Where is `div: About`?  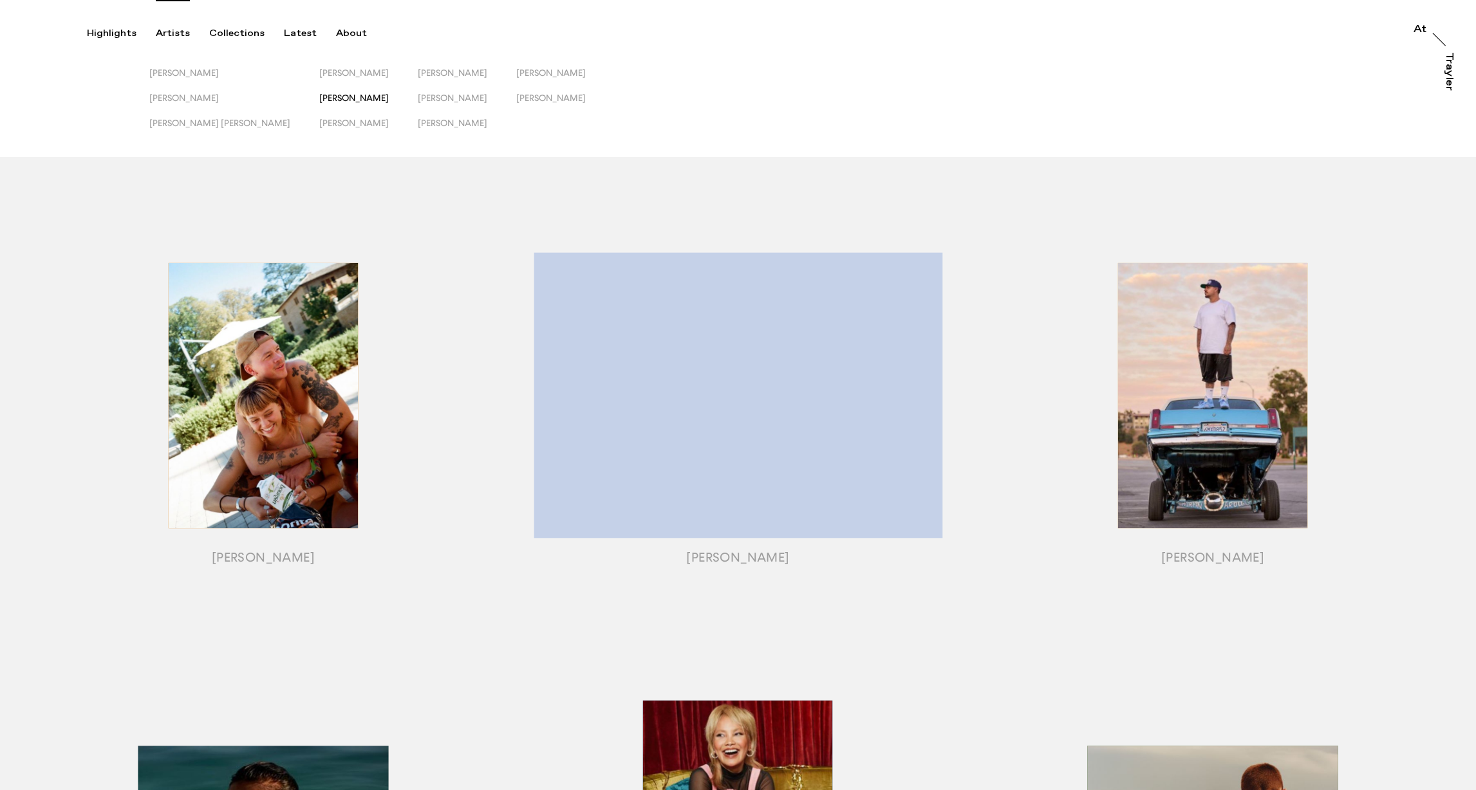 div: About is located at coordinates (351, 33).